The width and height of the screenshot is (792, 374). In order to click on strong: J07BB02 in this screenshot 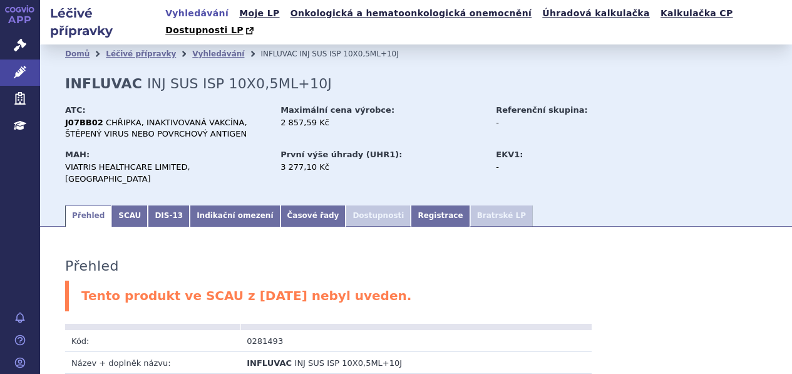, I will do `click(84, 122)`.